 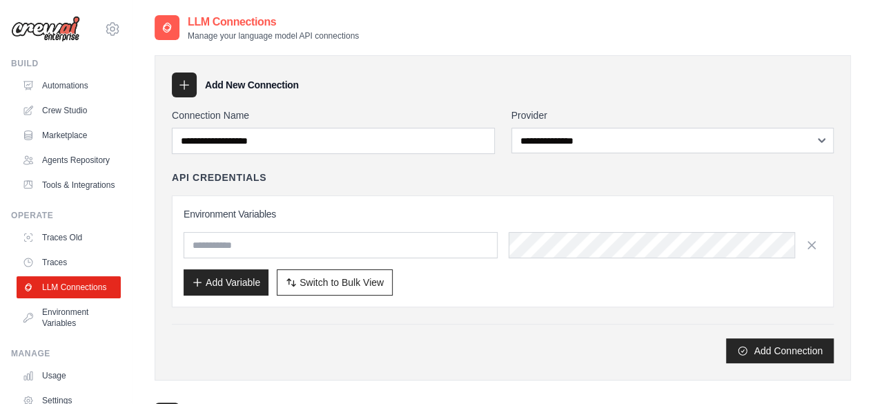 I want to click on h2: LLM Connections, so click(x=273, y=22).